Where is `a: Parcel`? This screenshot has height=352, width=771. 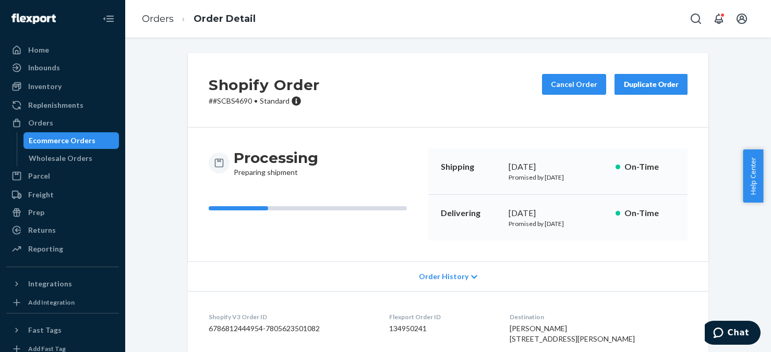 a: Parcel is located at coordinates (63, 176).